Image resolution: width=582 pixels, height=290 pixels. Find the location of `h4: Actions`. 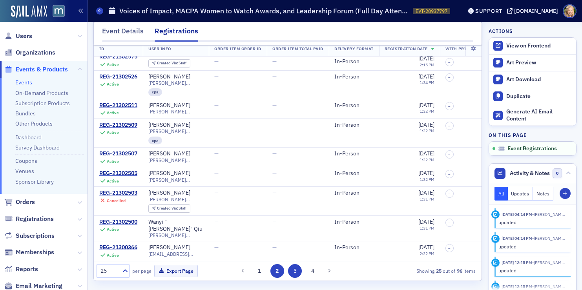

h4: Actions is located at coordinates (501, 31).